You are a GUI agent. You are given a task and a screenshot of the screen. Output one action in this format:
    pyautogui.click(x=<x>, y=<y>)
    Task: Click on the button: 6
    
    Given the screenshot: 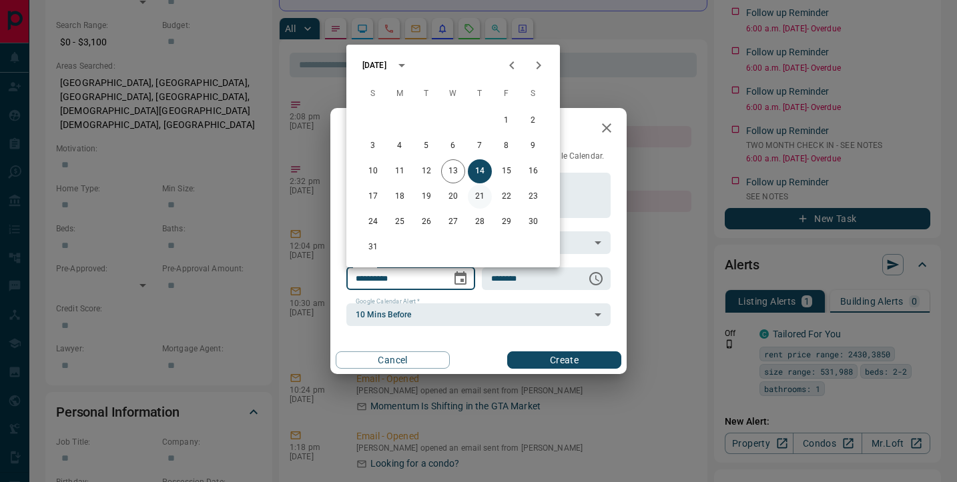 What is the action you would take?
    pyautogui.click(x=453, y=146)
    